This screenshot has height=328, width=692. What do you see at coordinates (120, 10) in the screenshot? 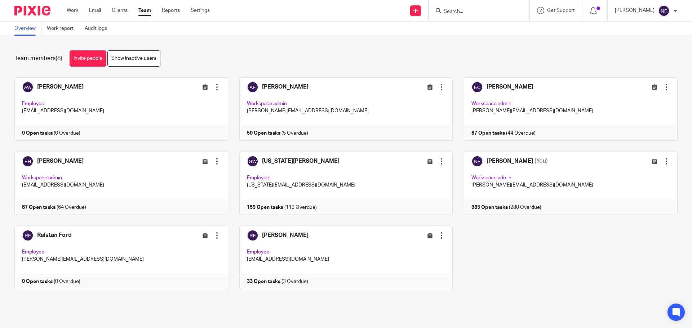
I see `a: Clients` at bounding box center [120, 10].